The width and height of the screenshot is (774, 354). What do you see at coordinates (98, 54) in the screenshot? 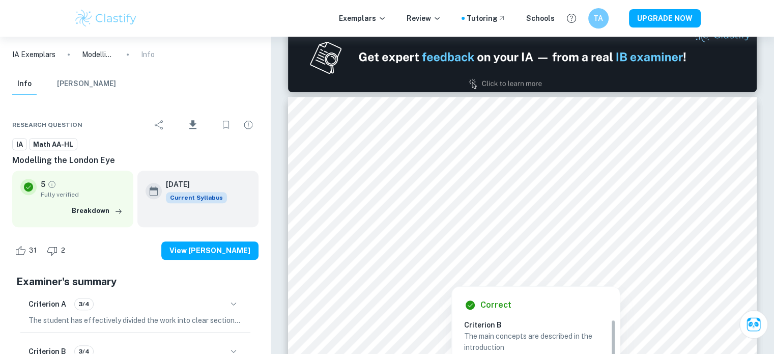
I see `p: Modelling the London Eye` at bounding box center [98, 54].